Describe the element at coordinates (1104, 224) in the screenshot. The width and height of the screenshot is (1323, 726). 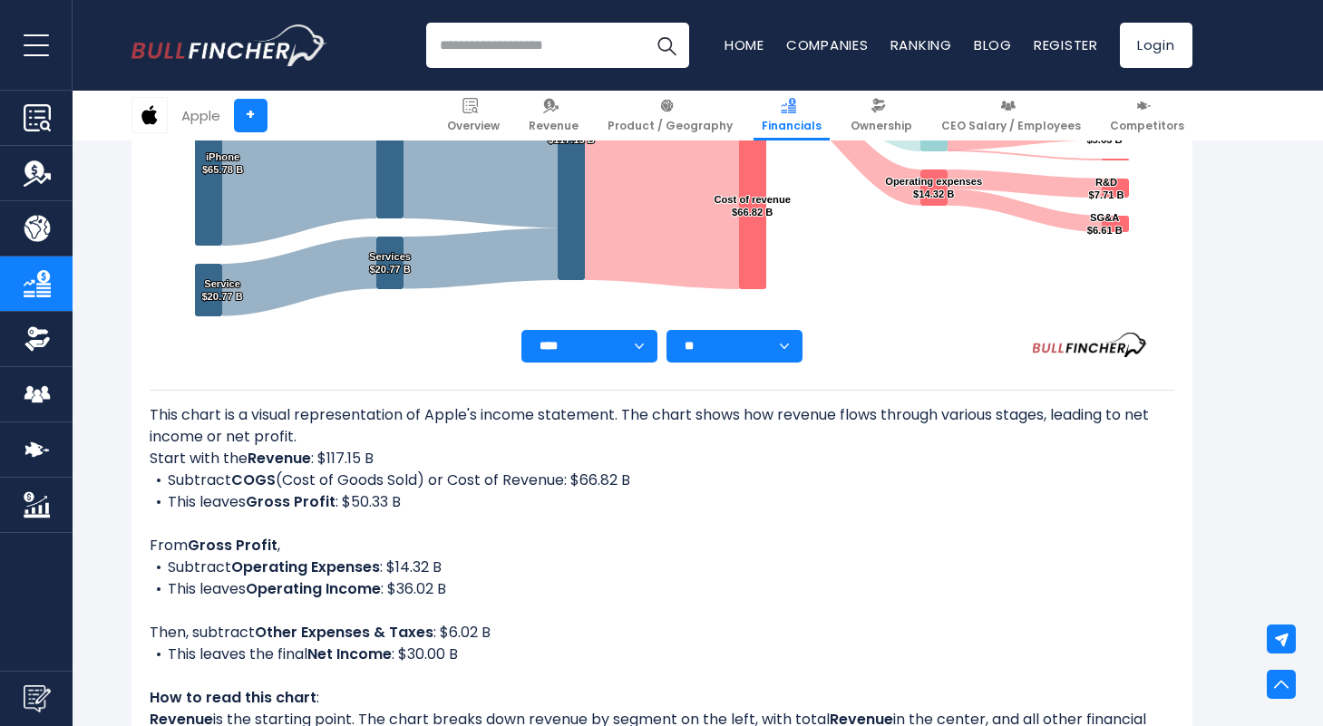
I see `text: SG&A $6.61 B` at that location.